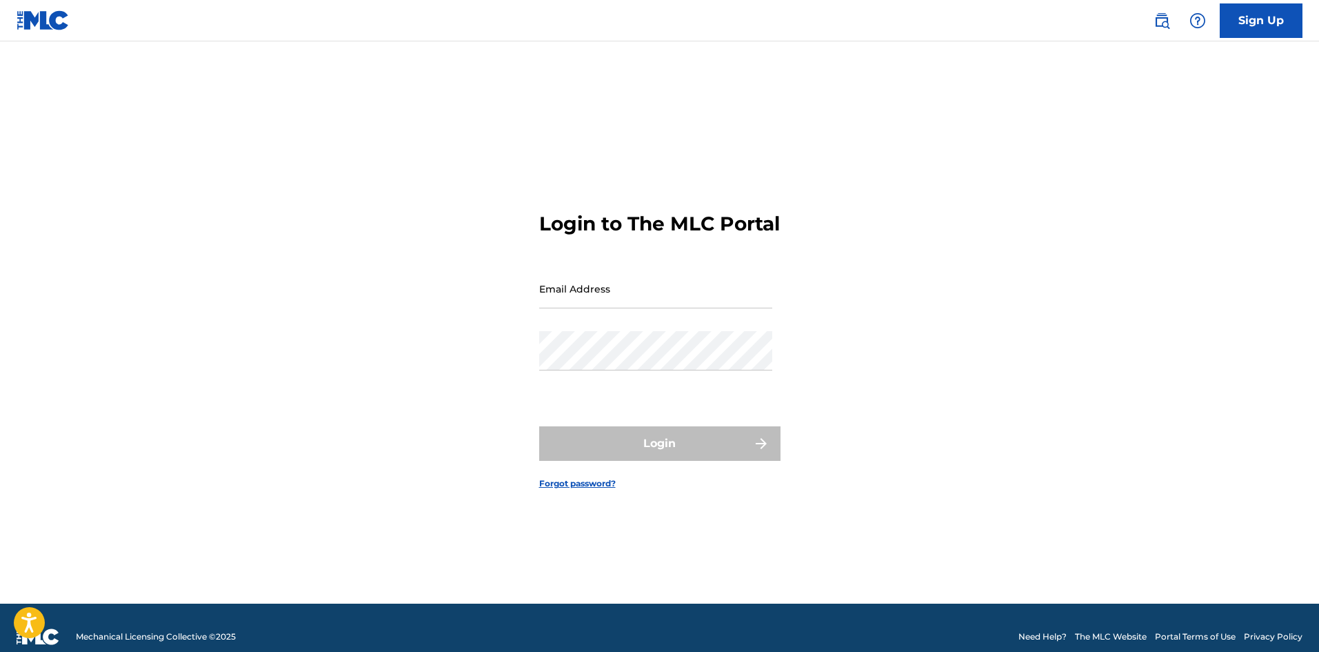  Describe the element at coordinates (1261, 21) in the screenshot. I see `a: Sign Up` at that location.